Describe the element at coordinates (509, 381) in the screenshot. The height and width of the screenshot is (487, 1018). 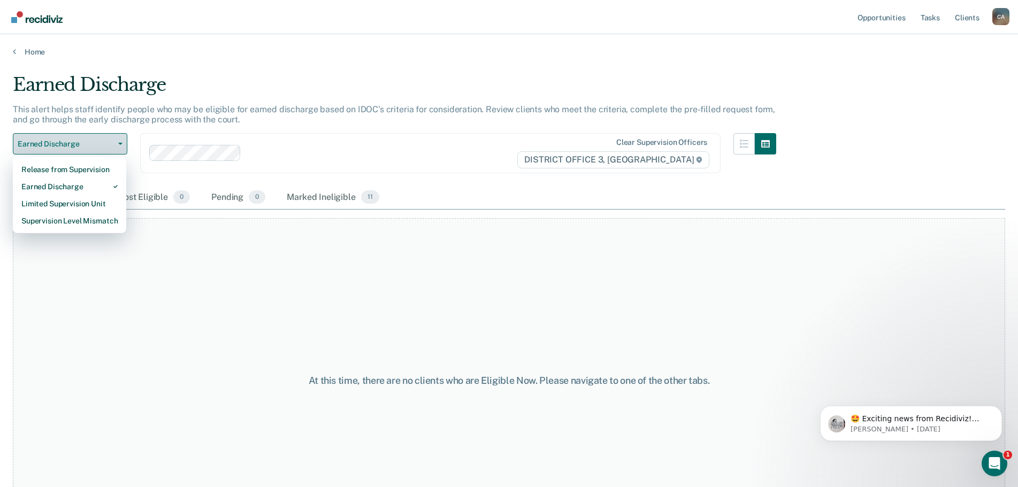
I see `div: At this time, there are no clients who are Eligible Now. Please navigate to one of the other tabs.` at that location.